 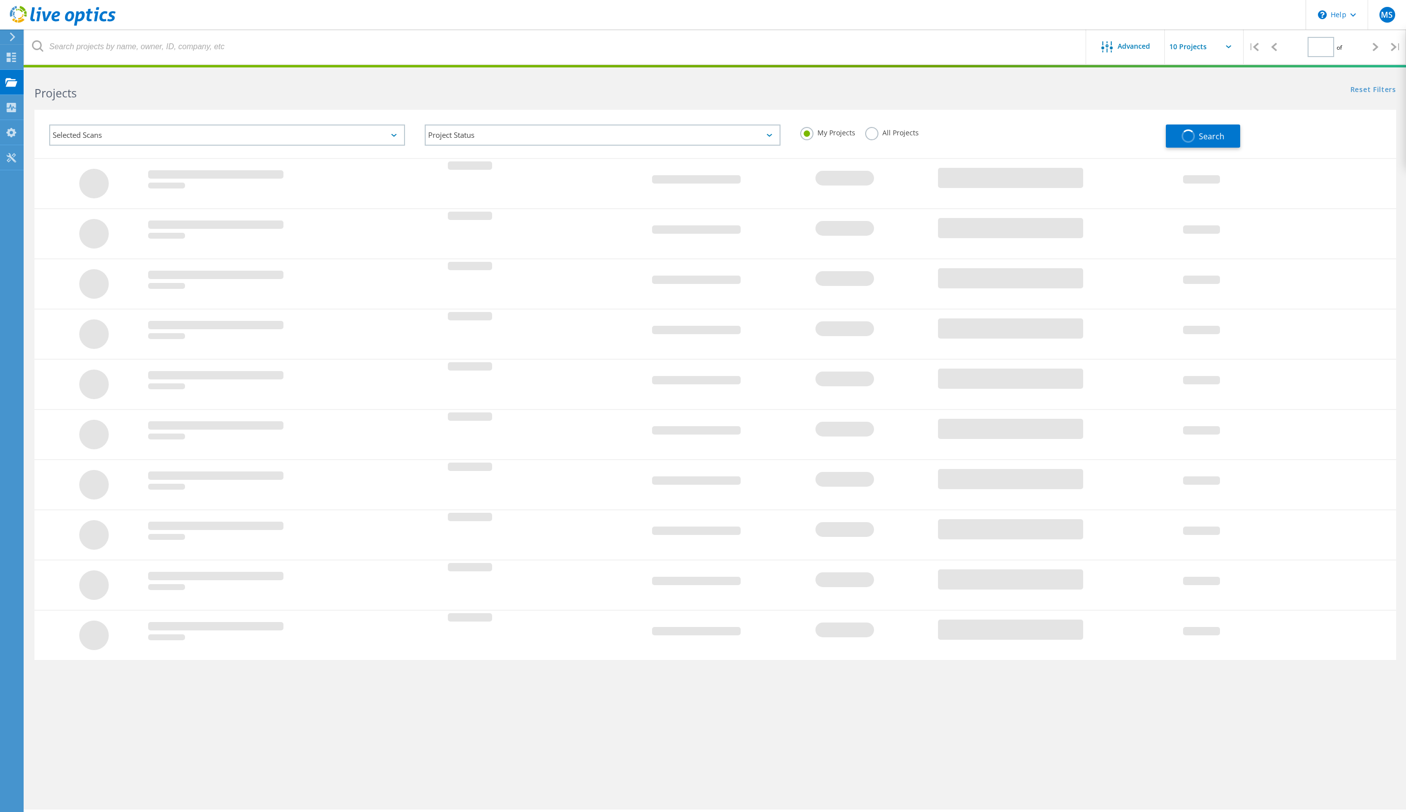 What do you see at coordinates (1134, 46) in the screenshot?
I see `span: Advanced` at bounding box center [1134, 46].